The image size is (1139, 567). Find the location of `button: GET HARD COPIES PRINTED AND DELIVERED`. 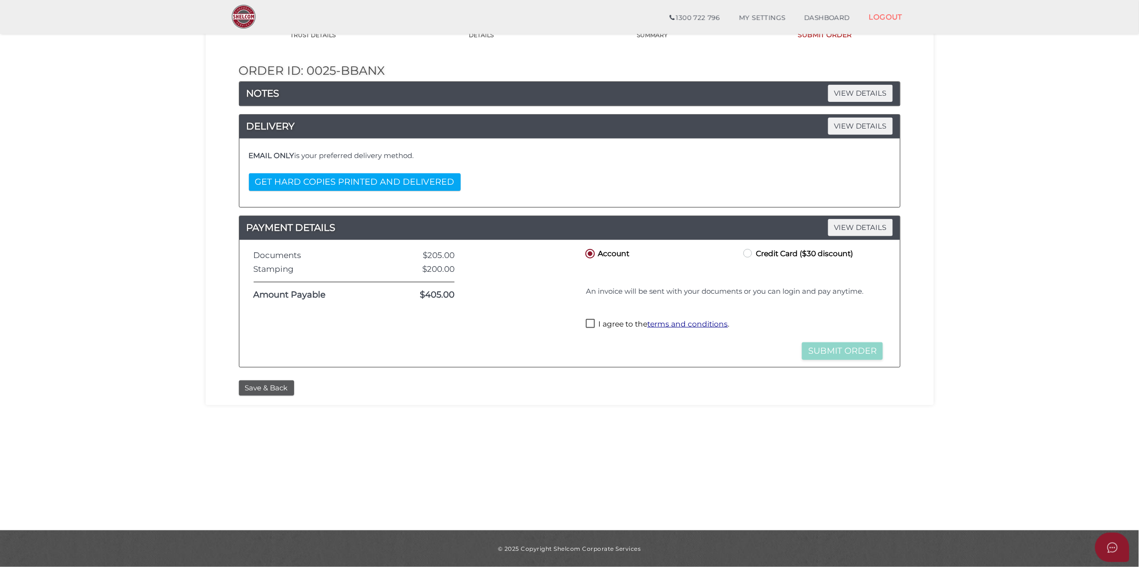

button: GET HARD COPIES PRINTED AND DELIVERED is located at coordinates (355, 182).